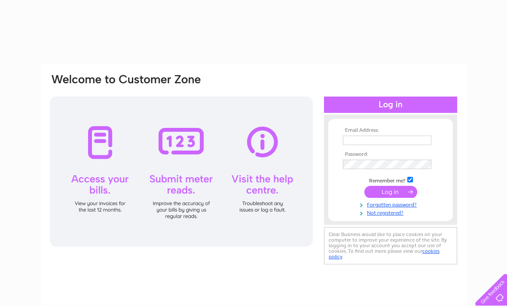 Image resolution: width=507 pixels, height=306 pixels. What do you see at coordinates (384, 254) in the screenshot?
I see `a: cookies policy` at bounding box center [384, 254].